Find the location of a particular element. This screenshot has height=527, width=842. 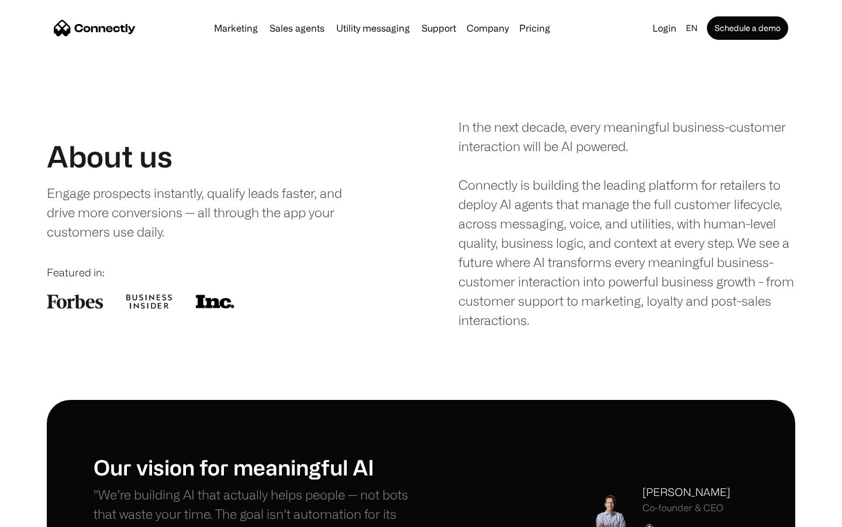

a: Marketing is located at coordinates (236, 28).